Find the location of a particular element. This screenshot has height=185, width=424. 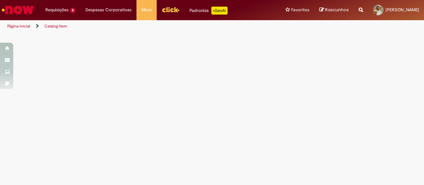

span: More is located at coordinates (146, 10).